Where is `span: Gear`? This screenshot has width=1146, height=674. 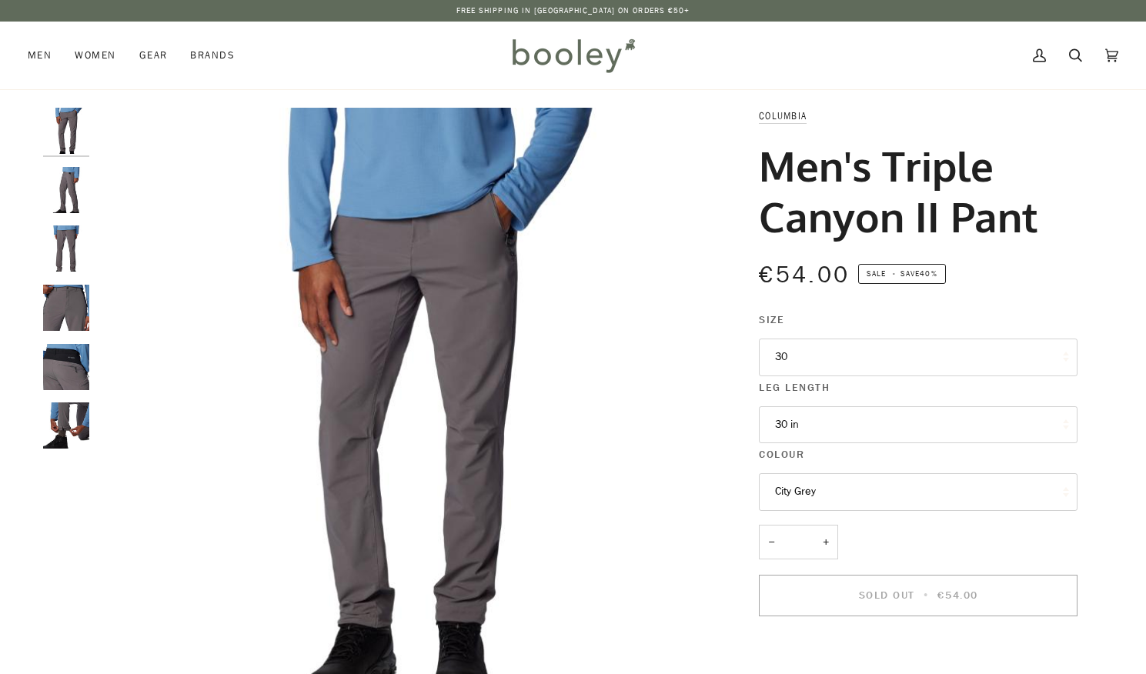 span: Gear is located at coordinates (153, 55).